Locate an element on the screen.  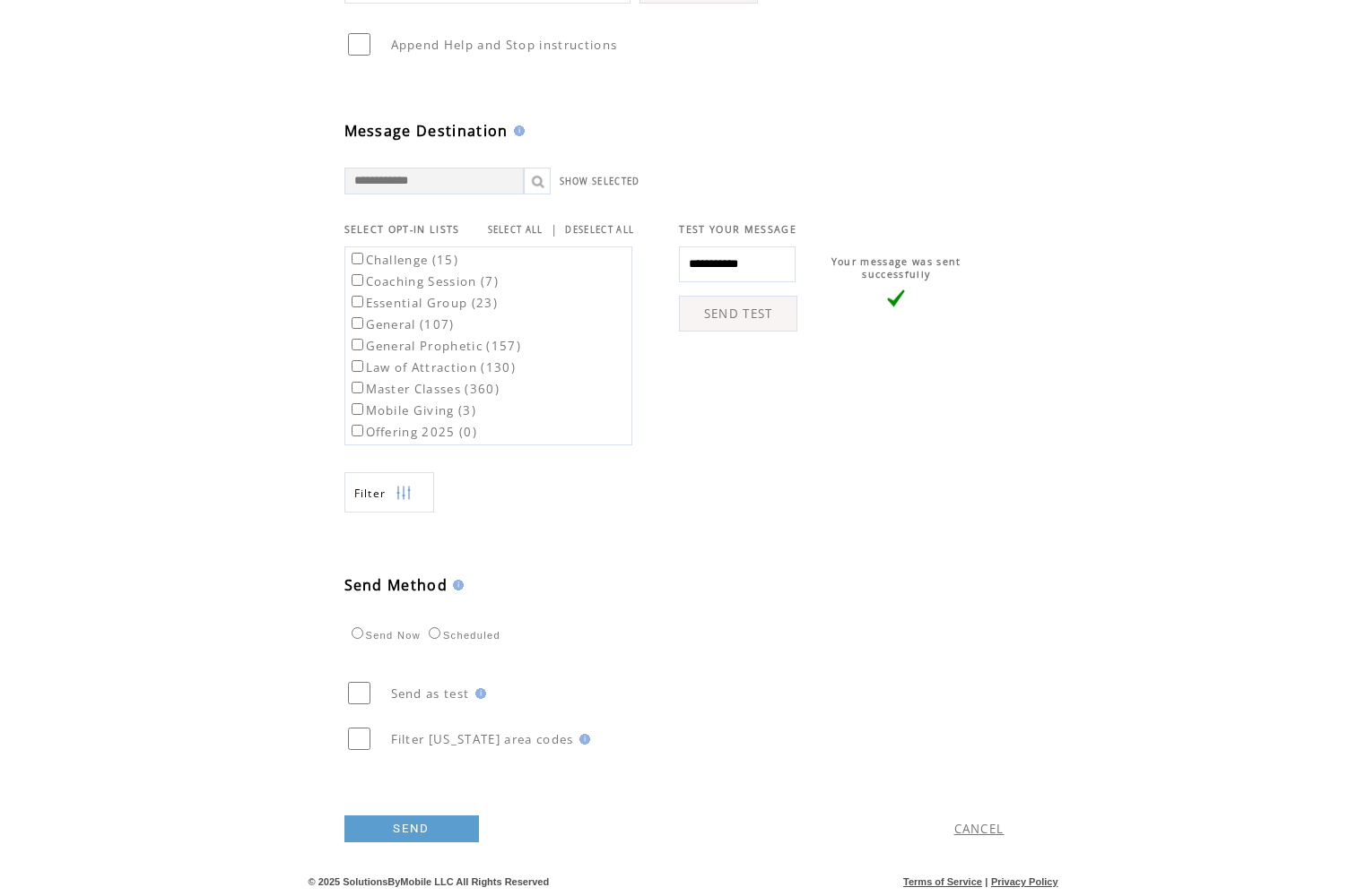
input: Offering 2025 (0) is located at coordinates (356, 430).